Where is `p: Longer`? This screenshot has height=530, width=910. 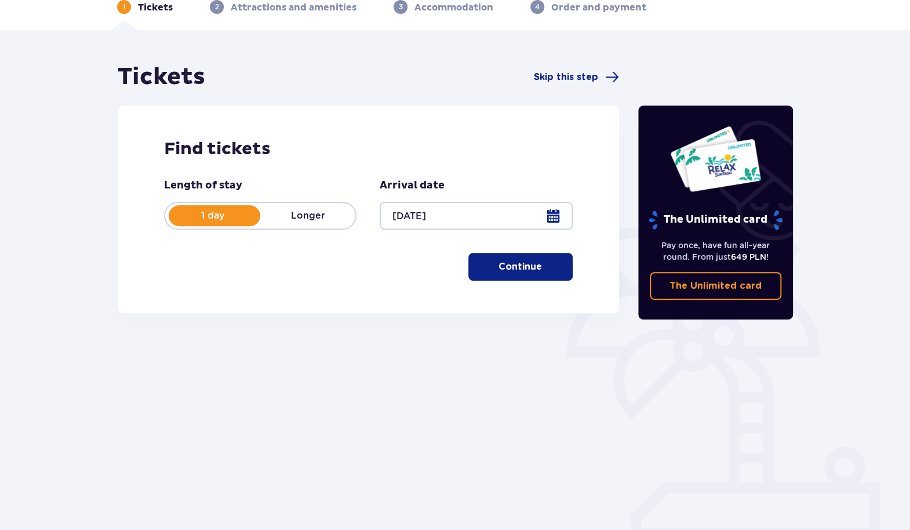
p: Longer is located at coordinates (308, 216).